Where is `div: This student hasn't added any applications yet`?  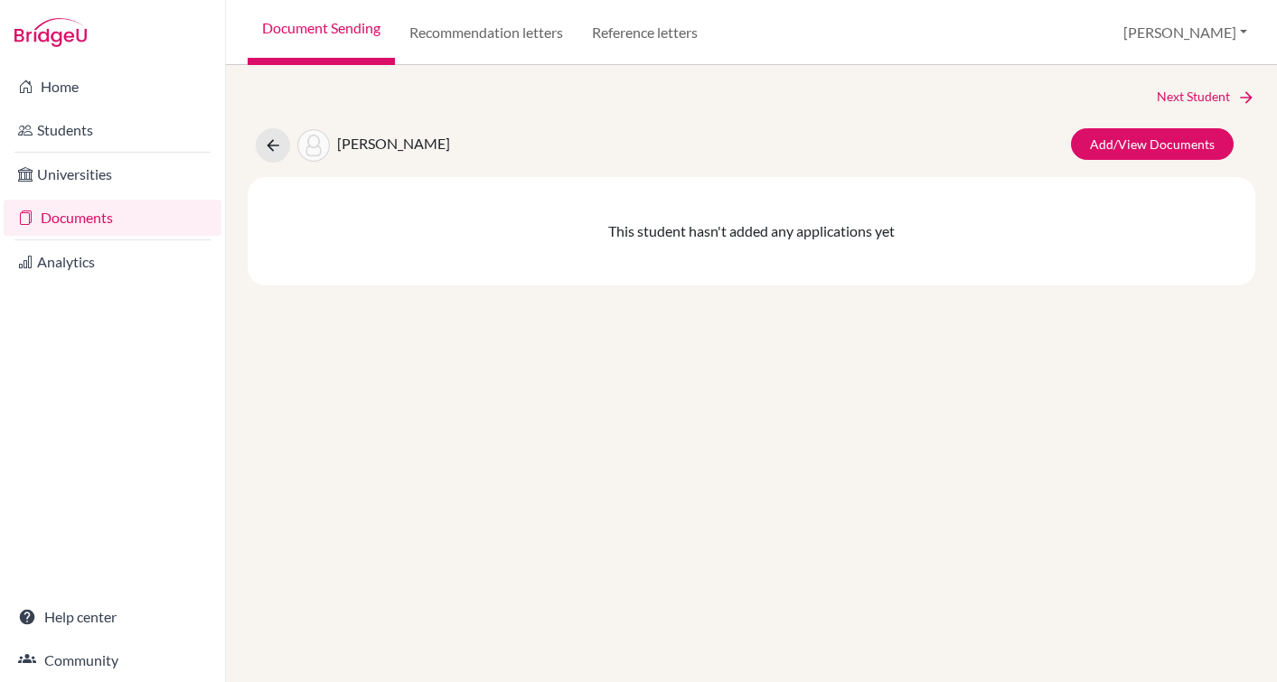
div: This student hasn't added any applications yet is located at coordinates (751, 231).